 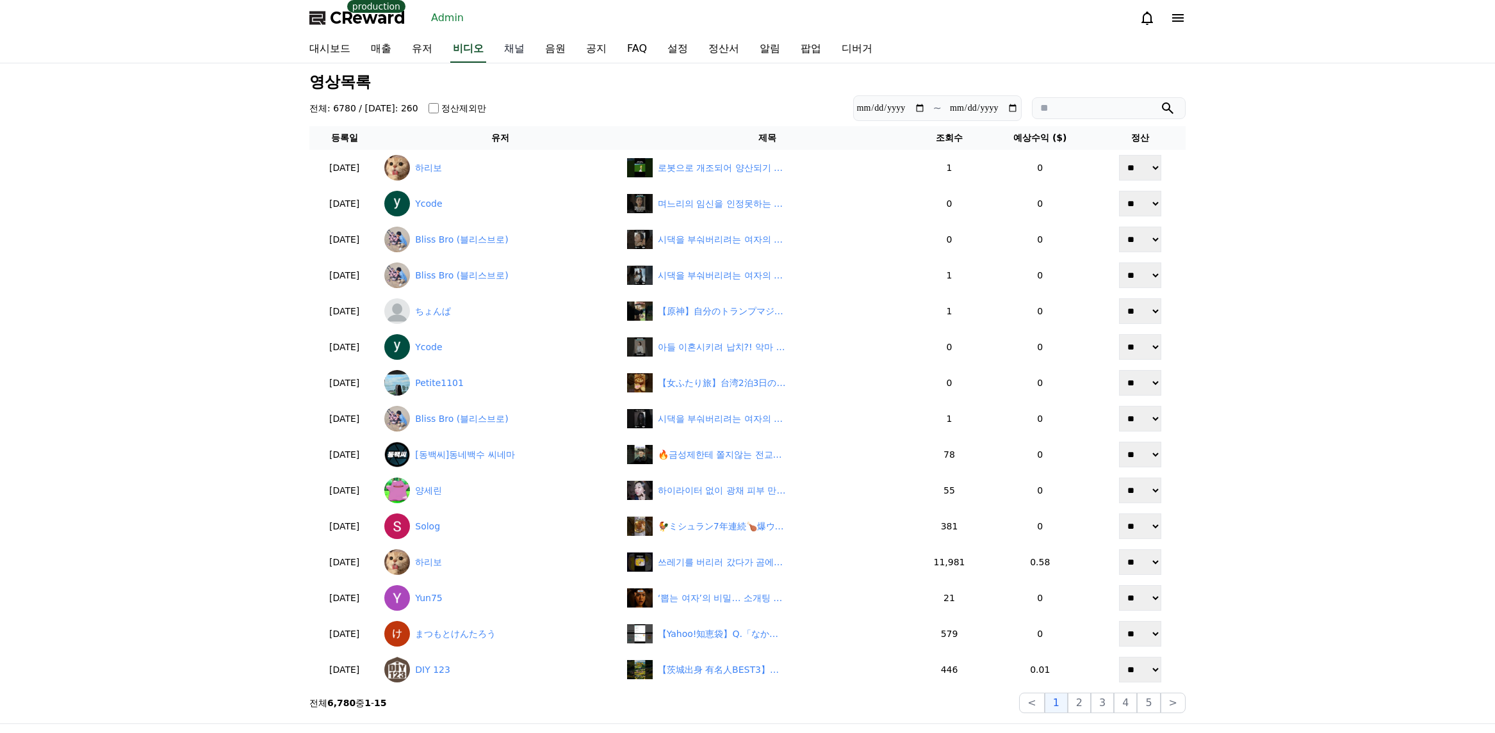 What do you see at coordinates (555, 49) in the screenshot?
I see `a: 음원` at bounding box center [555, 49].